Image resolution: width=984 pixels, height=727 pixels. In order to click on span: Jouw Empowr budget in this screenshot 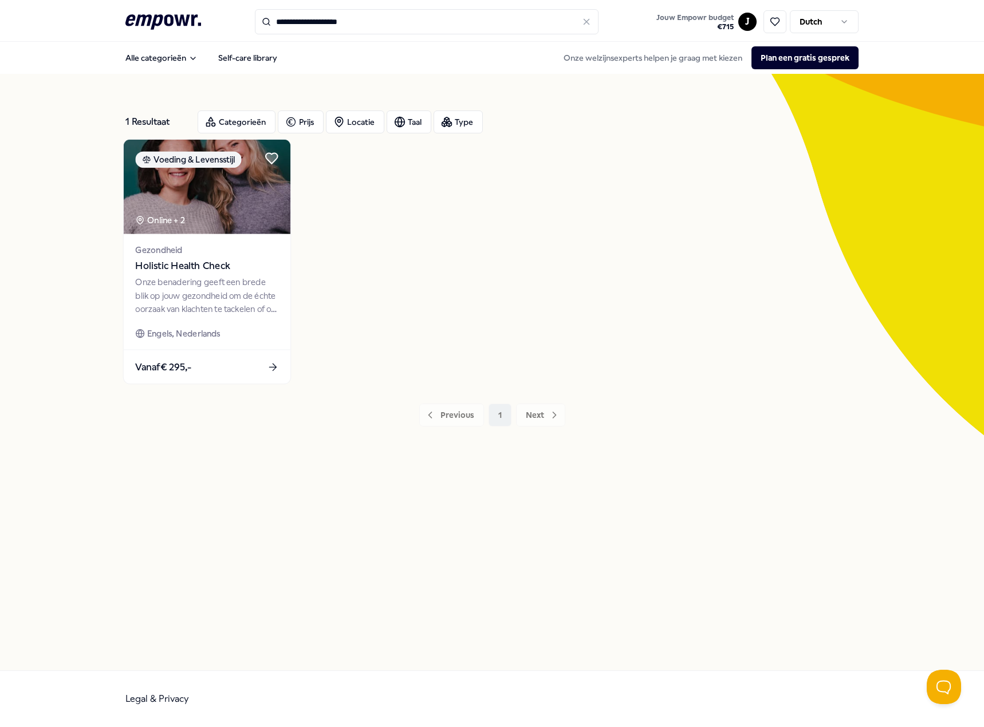, I will do `click(695, 18)`.